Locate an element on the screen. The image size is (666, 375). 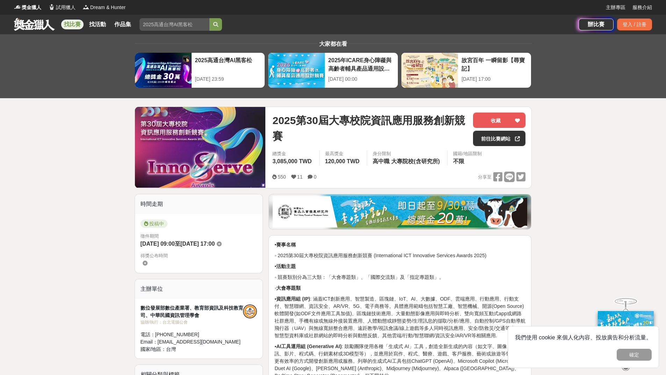
strong: 資訊應用組 (IP) is located at coordinates (293, 299).